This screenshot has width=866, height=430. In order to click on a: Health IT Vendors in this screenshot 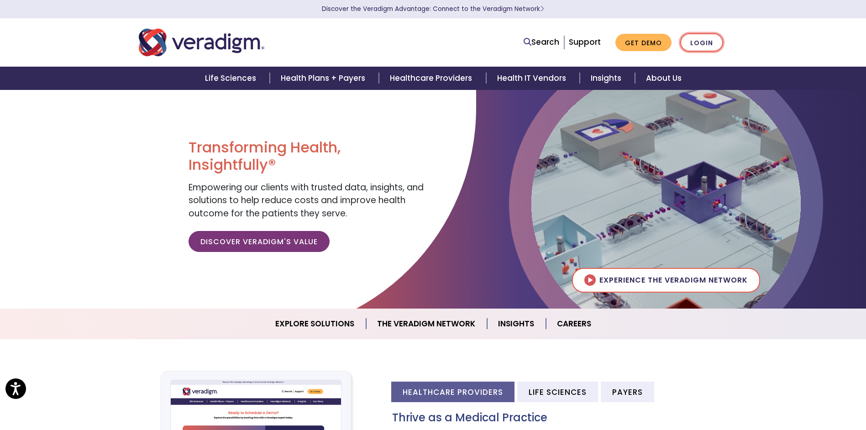, I will do `click(533, 78)`.